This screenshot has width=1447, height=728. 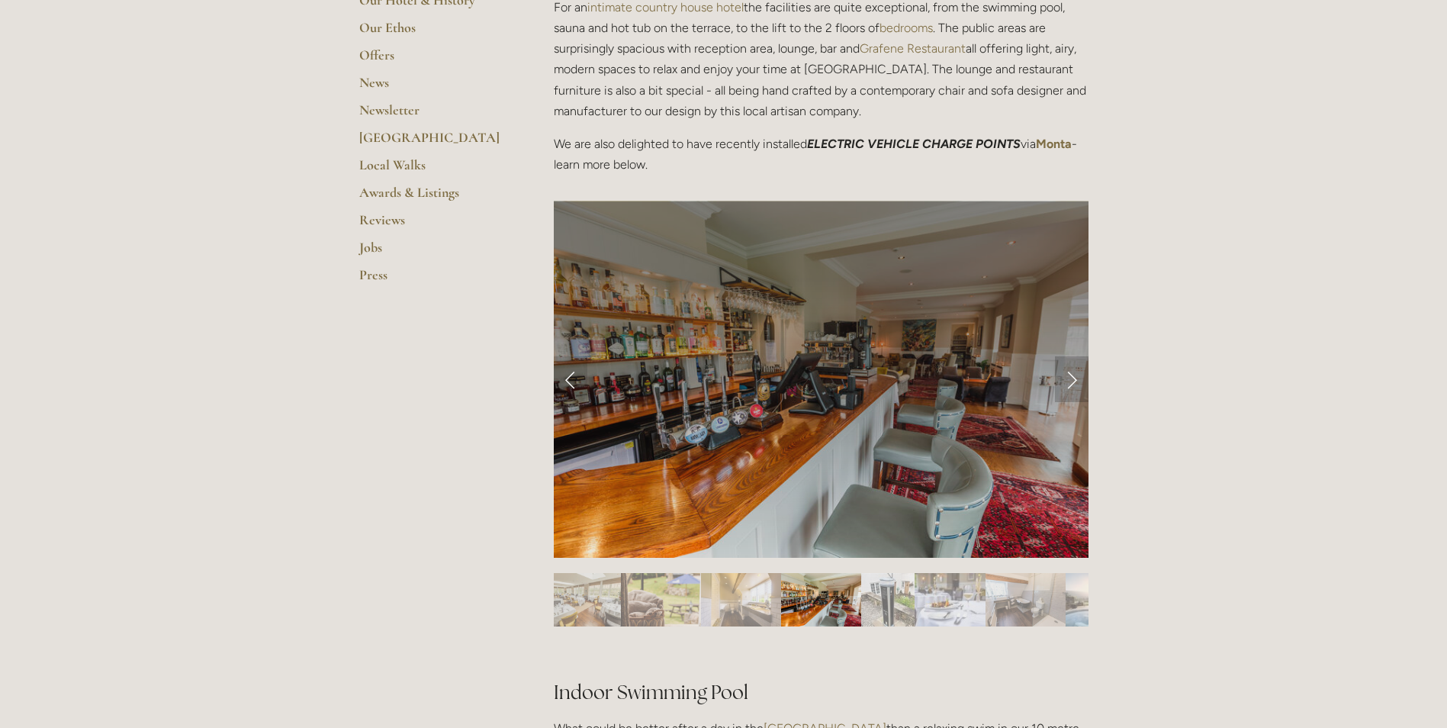 I want to click on a: Offers, so click(x=432, y=60).